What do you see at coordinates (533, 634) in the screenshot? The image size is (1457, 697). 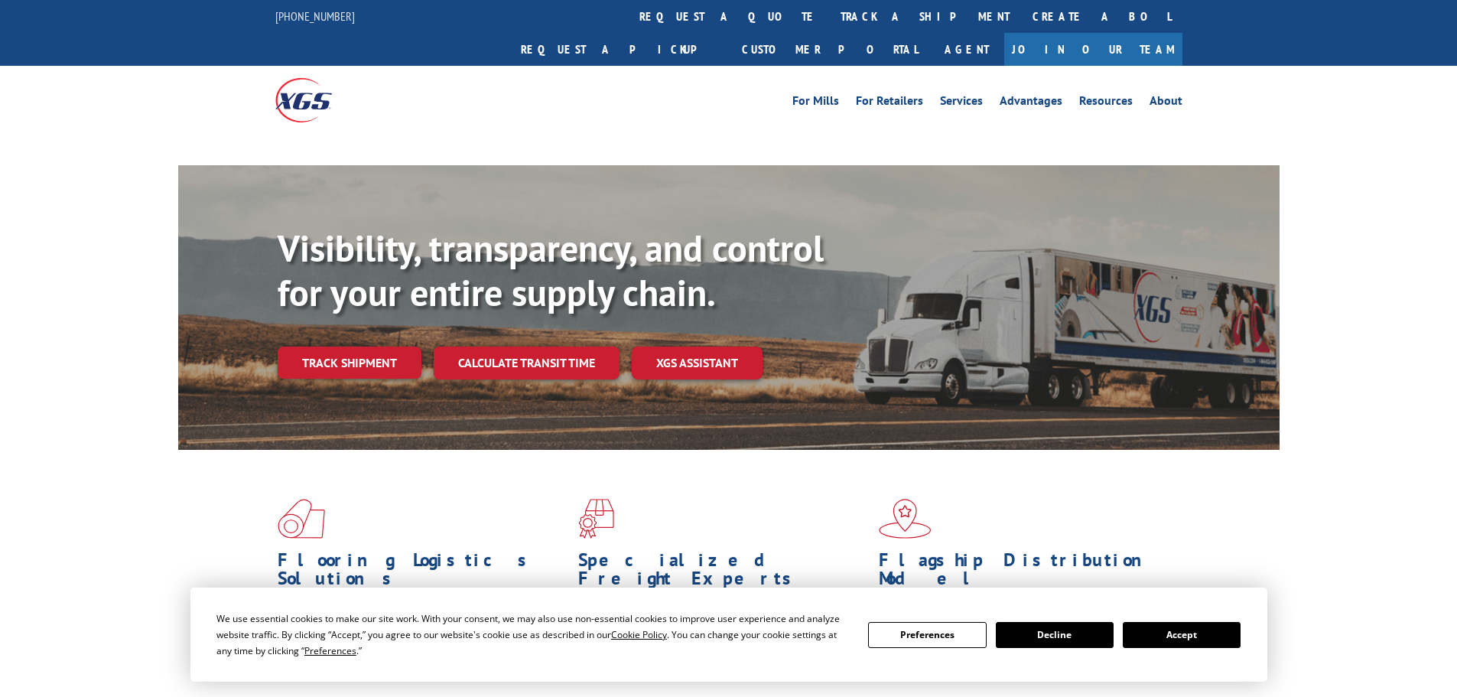 I see `div: We use essential cookies to make our site work. With your consent, we may also use non-essential ...` at bounding box center [533, 634].